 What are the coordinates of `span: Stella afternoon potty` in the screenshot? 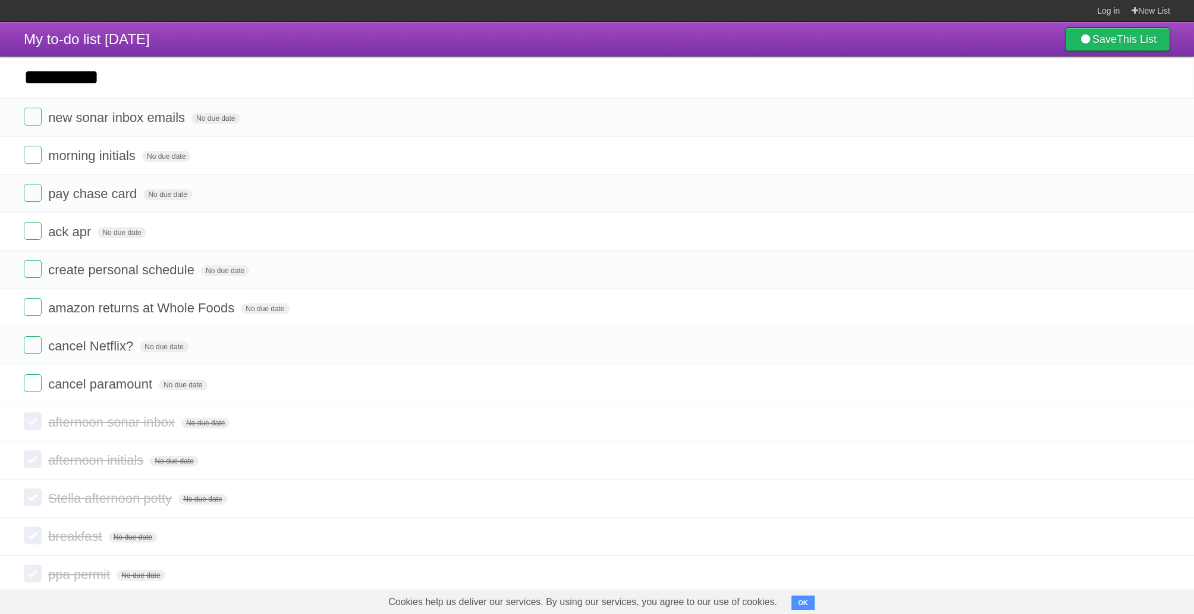 It's located at (111, 498).